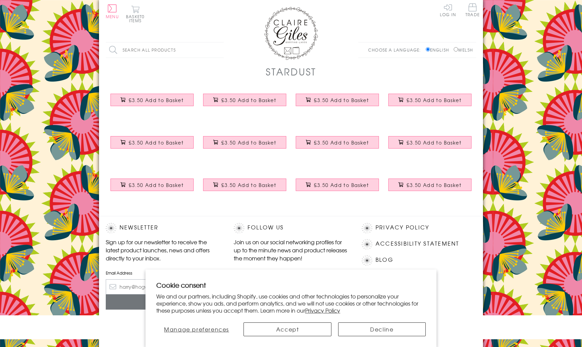 The height and width of the screenshot is (347, 582). Describe the element at coordinates (291, 285) in the screenshot. I see `h2: Cookie consent` at that location.